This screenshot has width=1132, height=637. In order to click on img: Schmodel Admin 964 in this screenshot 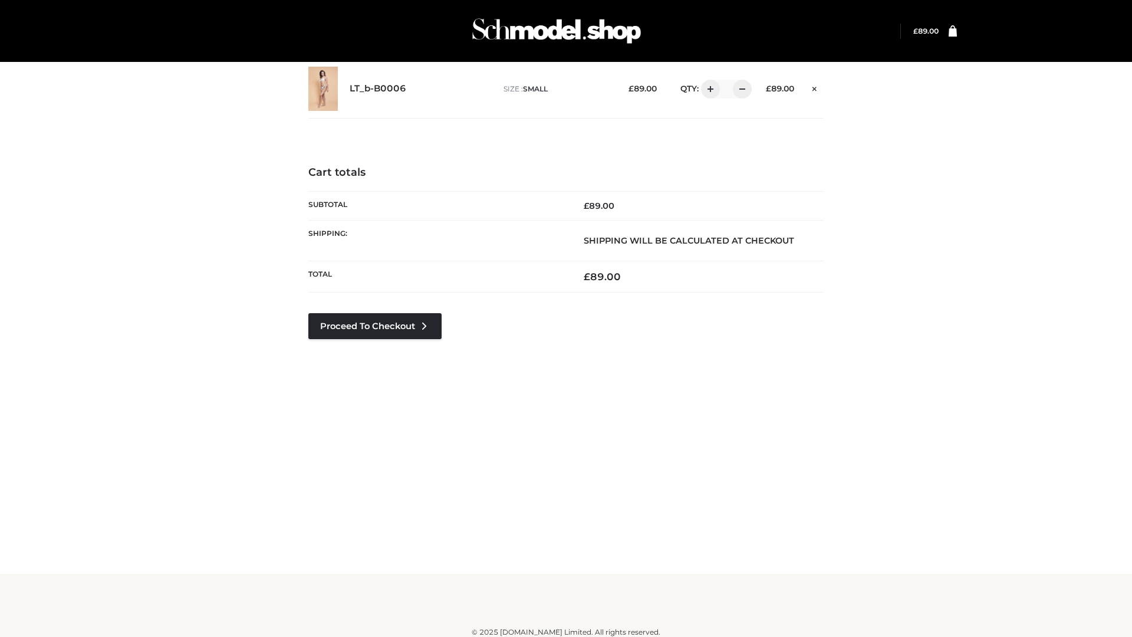, I will do `click(556, 31)`.